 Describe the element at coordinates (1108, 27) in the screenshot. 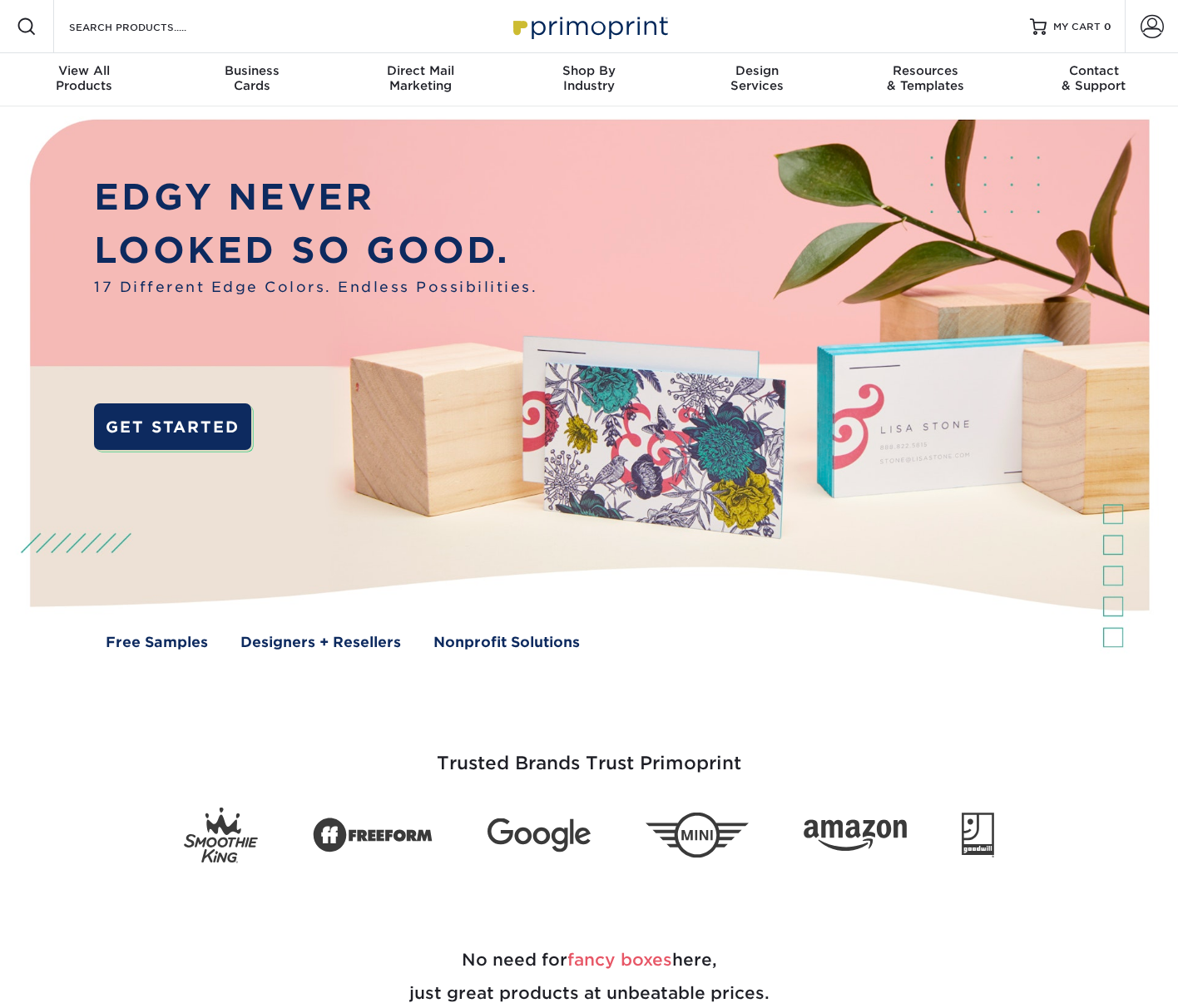

I see `span: 0` at that location.